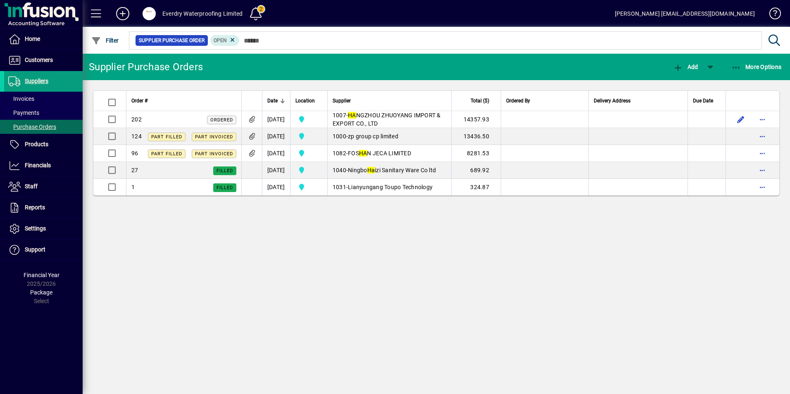  I want to click on a: Staff, so click(43, 187).